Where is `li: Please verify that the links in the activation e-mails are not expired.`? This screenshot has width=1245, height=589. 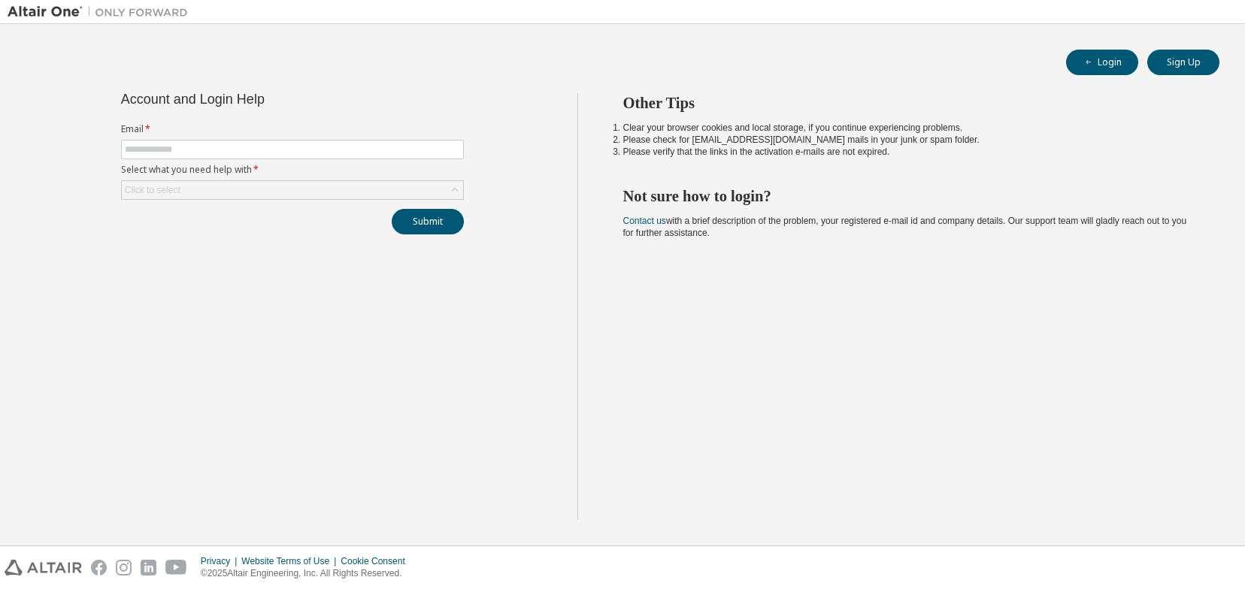 li: Please verify that the links in the activation e-mails are not expired. is located at coordinates (908, 152).